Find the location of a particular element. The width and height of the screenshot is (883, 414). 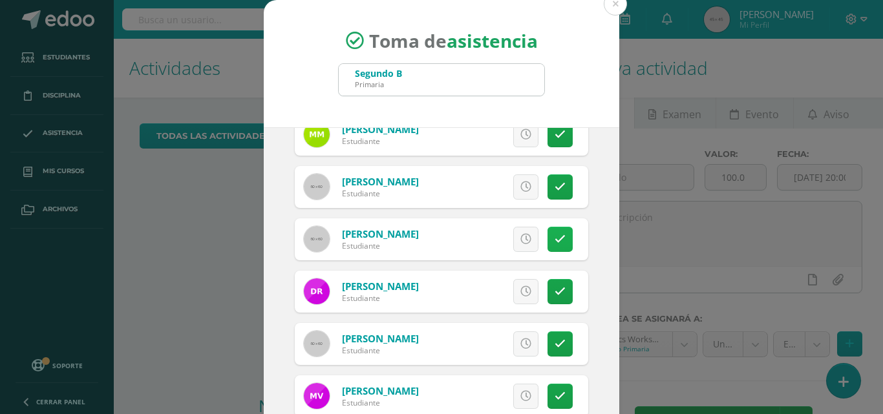

img: c7095d21e6fa6473761d2f1751da7def.png is located at coordinates (317, 292).